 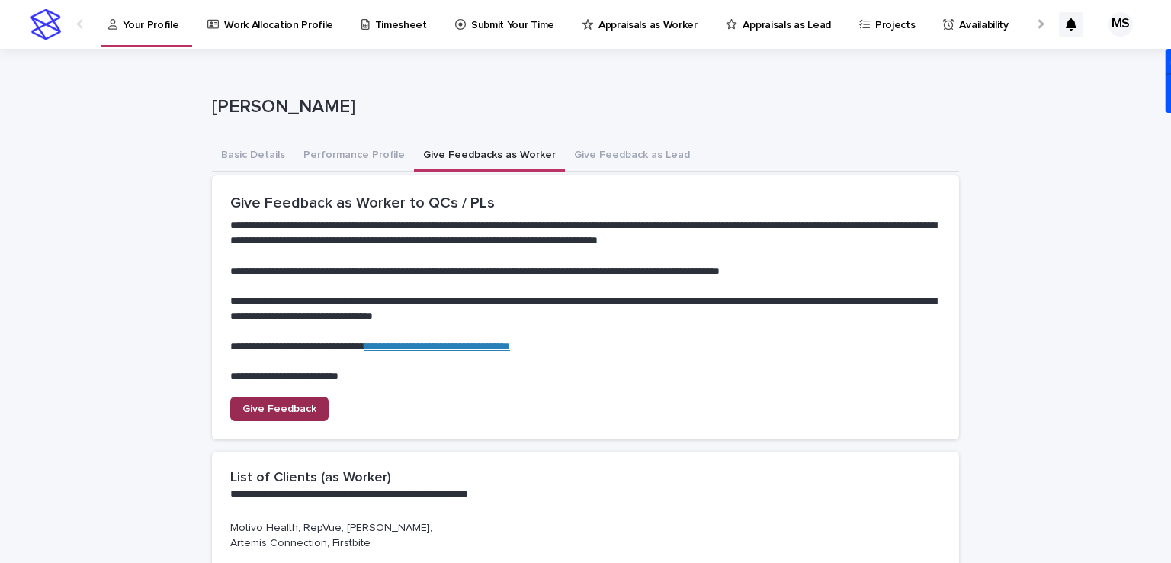 I want to click on button: Basic Details, so click(x=253, y=156).